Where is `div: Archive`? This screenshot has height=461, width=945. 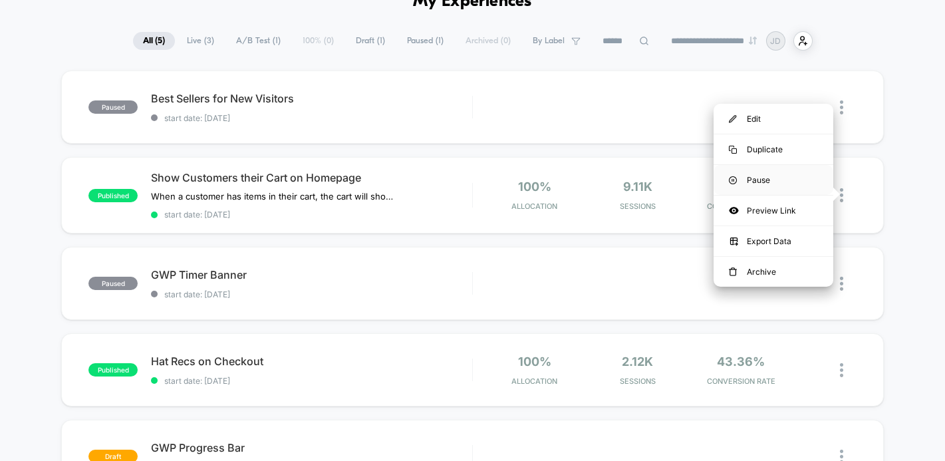
div: Archive is located at coordinates (773, 271).